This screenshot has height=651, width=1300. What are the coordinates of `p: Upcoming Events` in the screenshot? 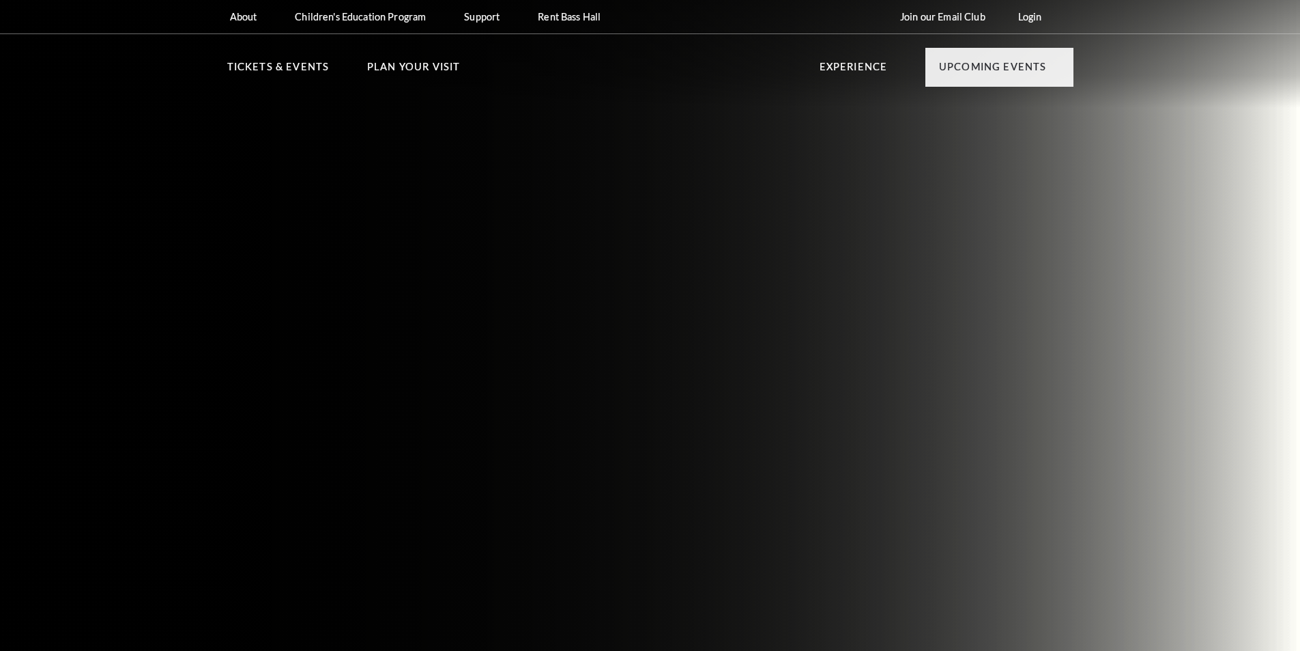 It's located at (993, 71).